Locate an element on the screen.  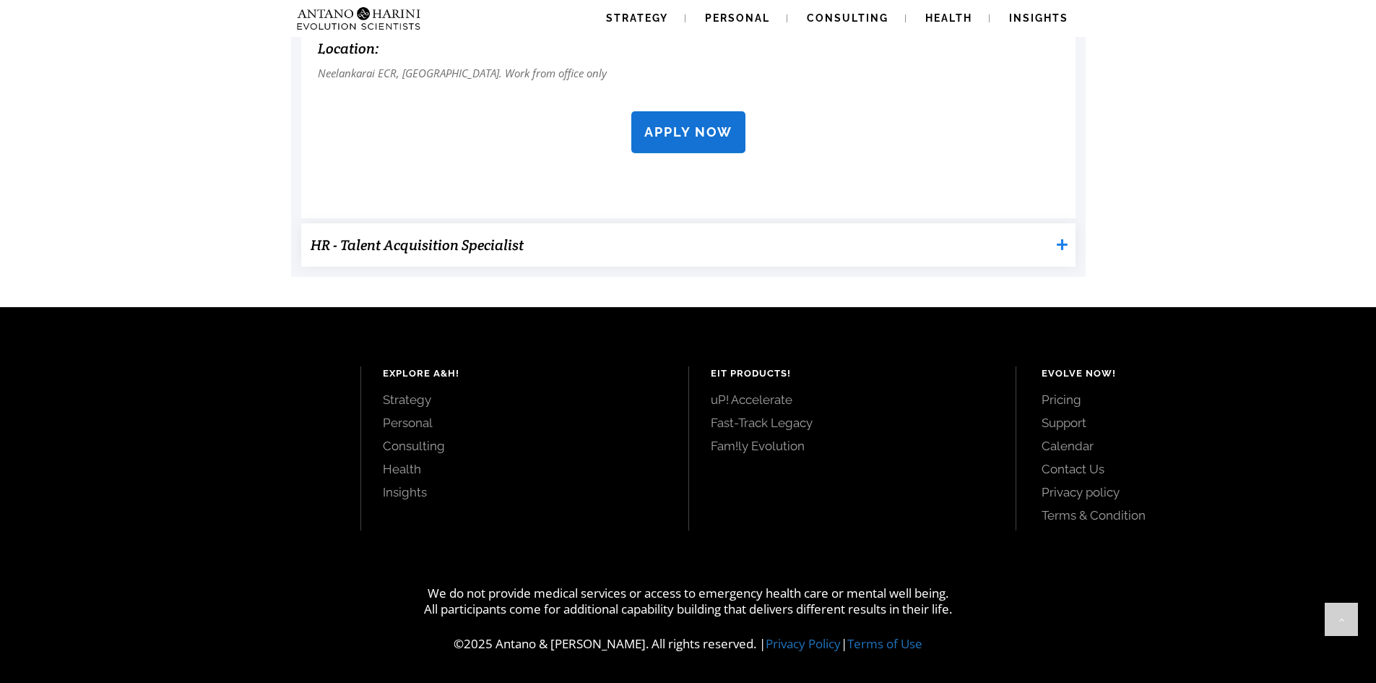
a: Consulting is located at coordinates (524, 446).